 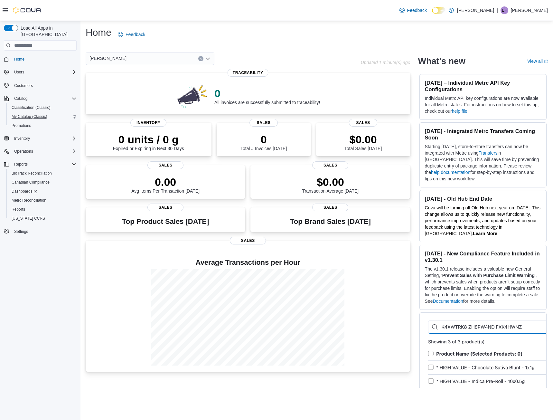 What do you see at coordinates (27, 10) in the screenshot?
I see `img: Cova` at bounding box center [27, 10].